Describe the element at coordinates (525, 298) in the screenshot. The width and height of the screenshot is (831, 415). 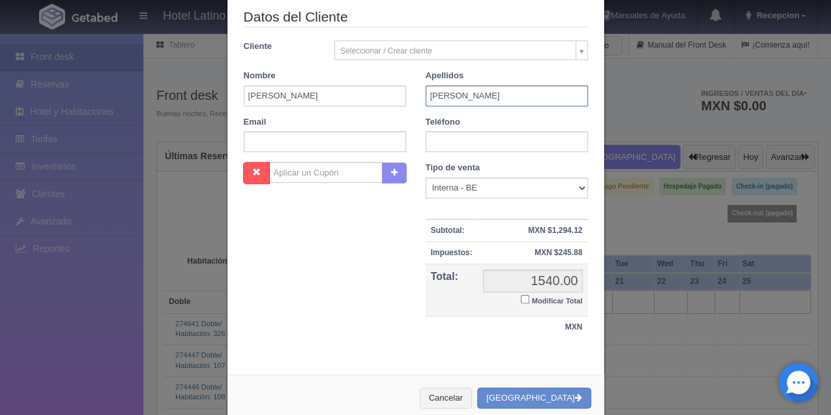
I see `input: Modificar Total` at that location.